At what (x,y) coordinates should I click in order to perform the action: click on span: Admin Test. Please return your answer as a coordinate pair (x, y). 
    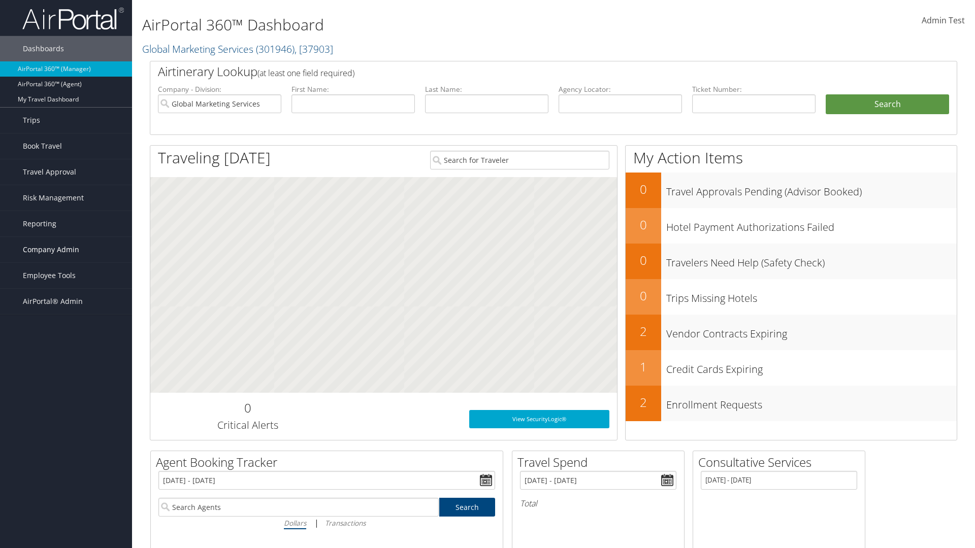
    Looking at the image, I should click on (943, 20).